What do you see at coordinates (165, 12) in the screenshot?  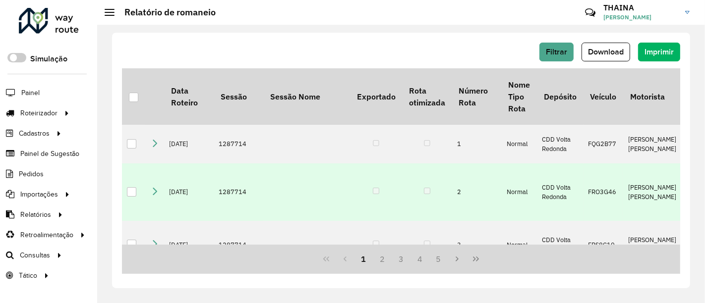 I see `h2: Relatório de romaneio` at bounding box center [165, 12].